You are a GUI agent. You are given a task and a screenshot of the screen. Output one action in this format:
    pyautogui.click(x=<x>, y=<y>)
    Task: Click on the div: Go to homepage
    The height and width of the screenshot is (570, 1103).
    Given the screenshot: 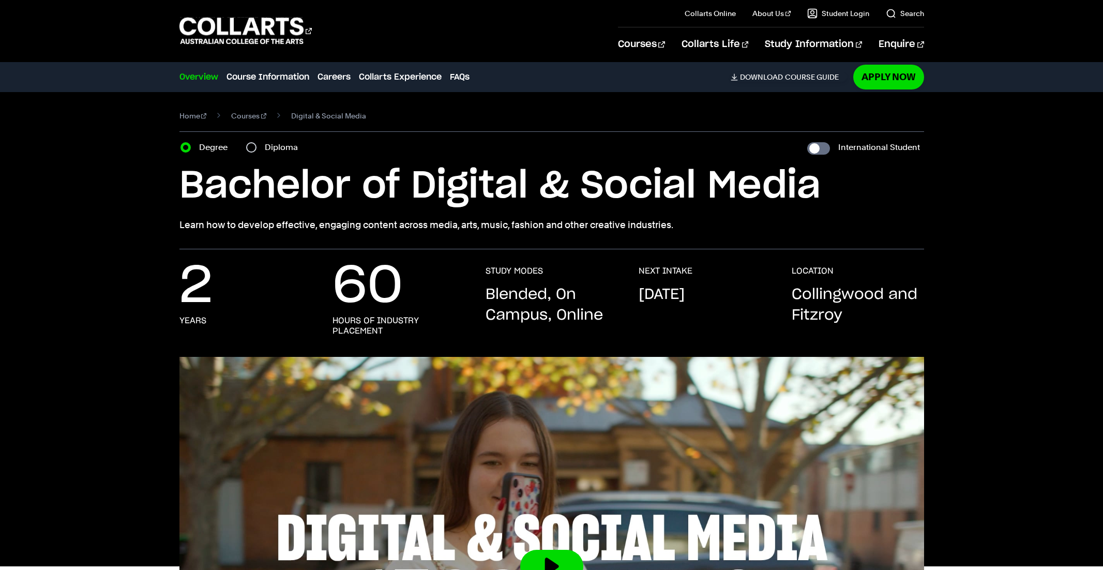 What is the action you would take?
    pyautogui.click(x=246, y=31)
    